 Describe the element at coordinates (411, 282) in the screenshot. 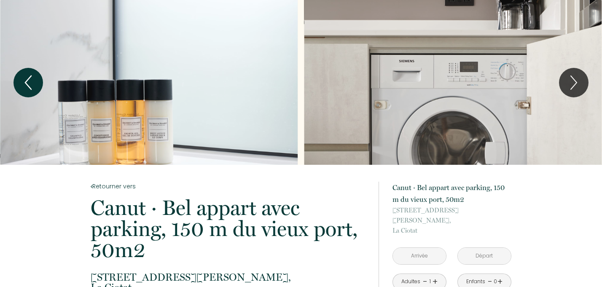

I see `div: Adultes` at that location.